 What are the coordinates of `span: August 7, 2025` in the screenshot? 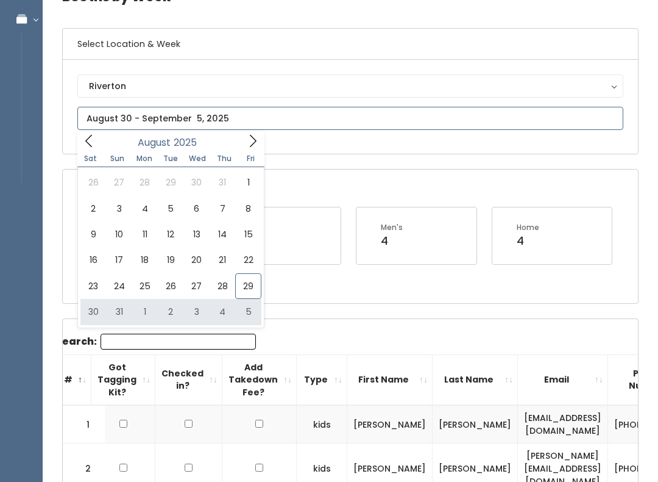 It's located at (223, 208).